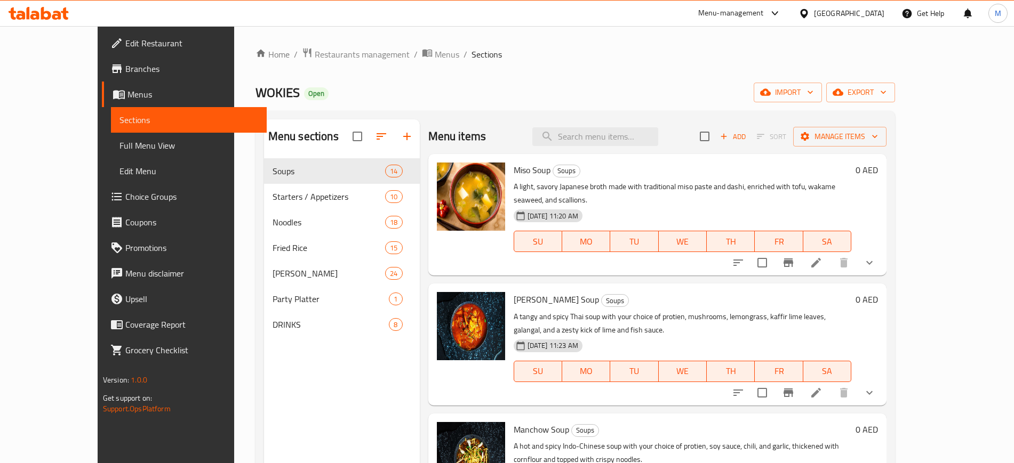 Image resolution: width=1014 pixels, height=463 pixels. I want to click on button: show more, so click(869, 393).